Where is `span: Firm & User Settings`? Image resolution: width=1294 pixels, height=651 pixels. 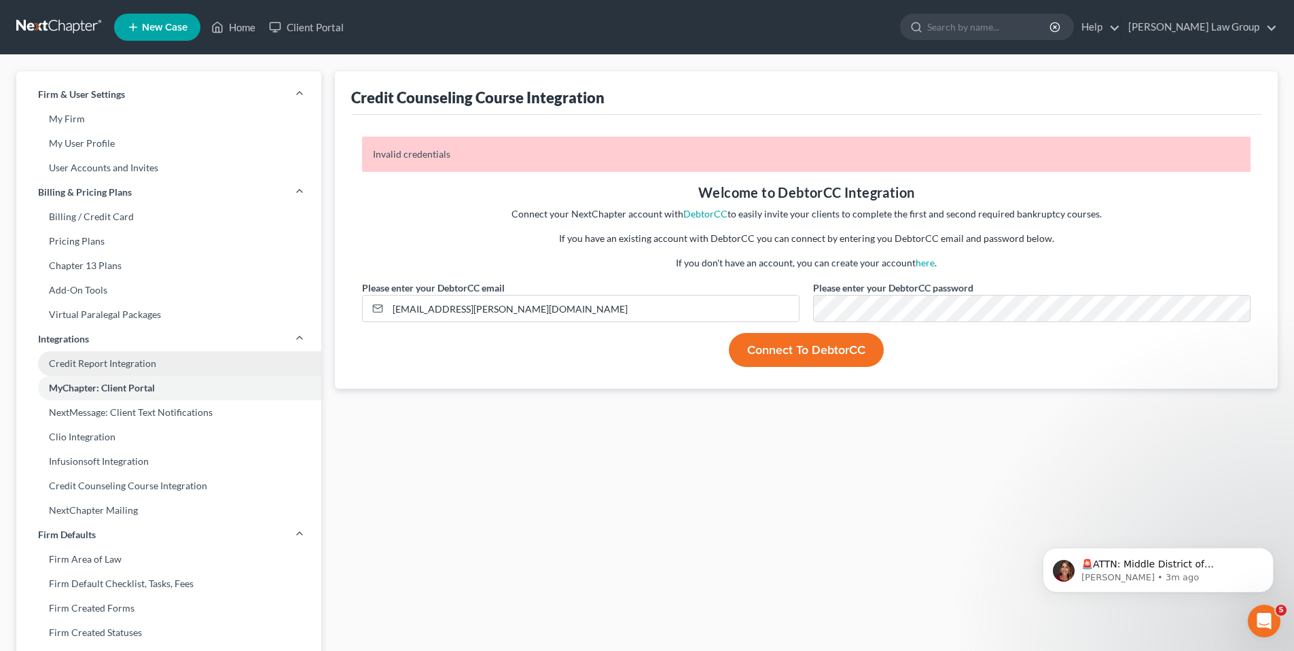 span: Firm & User Settings is located at coordinates (82, 94).